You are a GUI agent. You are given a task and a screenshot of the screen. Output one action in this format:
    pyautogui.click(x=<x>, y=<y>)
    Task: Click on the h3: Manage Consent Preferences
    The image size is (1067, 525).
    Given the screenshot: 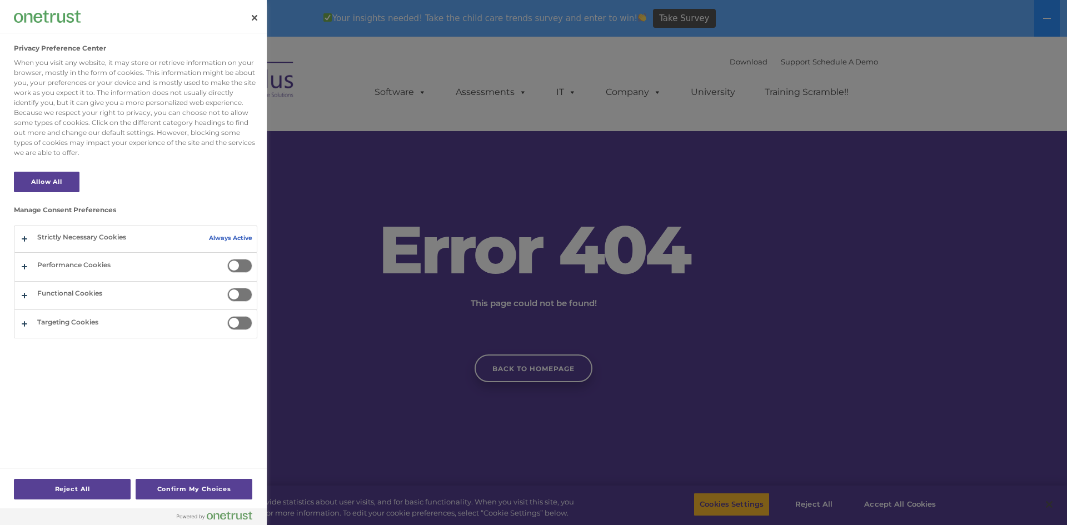 What is the action you would take?
    pyautogui.click(x=136, y=213)
    